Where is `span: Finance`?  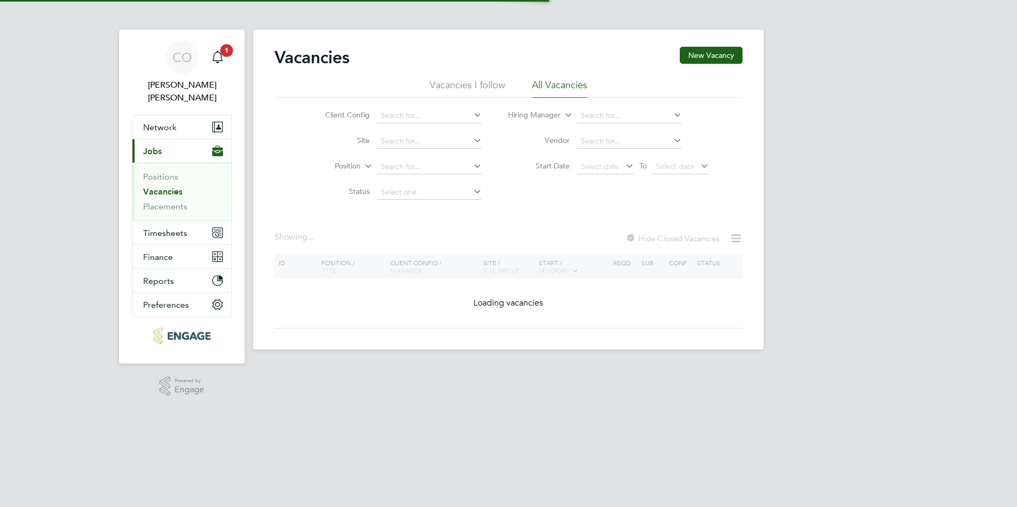 span: Finance is located at coordinates (158, 257).